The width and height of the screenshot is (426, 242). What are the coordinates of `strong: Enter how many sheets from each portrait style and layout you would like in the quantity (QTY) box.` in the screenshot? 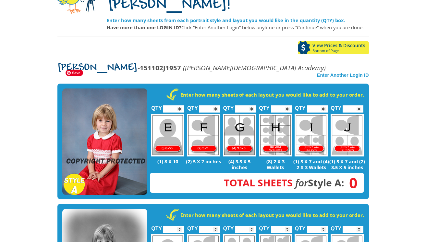 It's located at (226, 20).